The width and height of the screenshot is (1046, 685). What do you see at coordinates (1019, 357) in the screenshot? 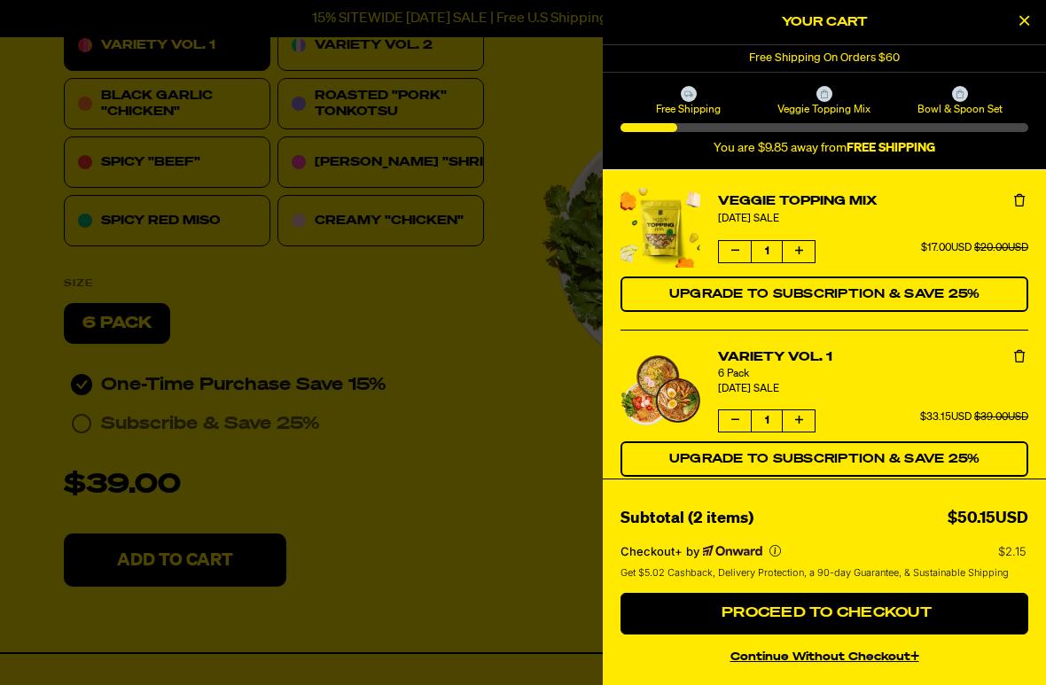
I see `button: Remove Variety Vol. 1` at bounding box center [1019, 357].